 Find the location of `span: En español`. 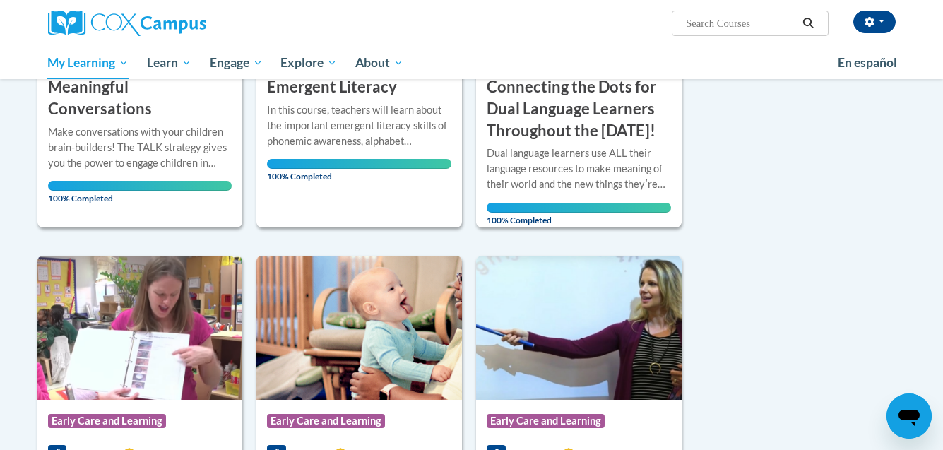

span: En español is located at coordinates (868, 62).